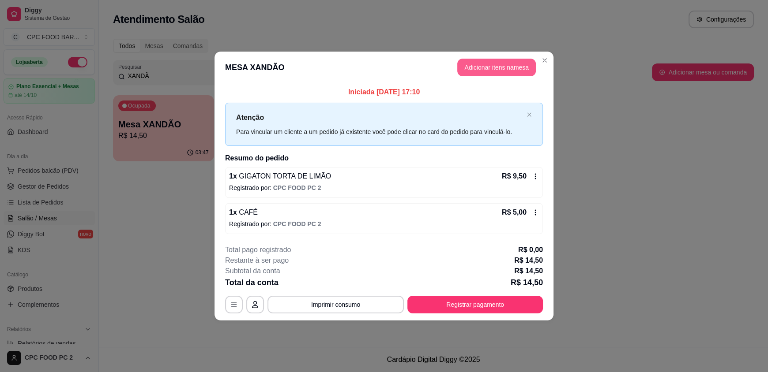  What do you see at coordinates (529, 115) in the screenshot?
I see `span: close` at bounding box center [529, 115].